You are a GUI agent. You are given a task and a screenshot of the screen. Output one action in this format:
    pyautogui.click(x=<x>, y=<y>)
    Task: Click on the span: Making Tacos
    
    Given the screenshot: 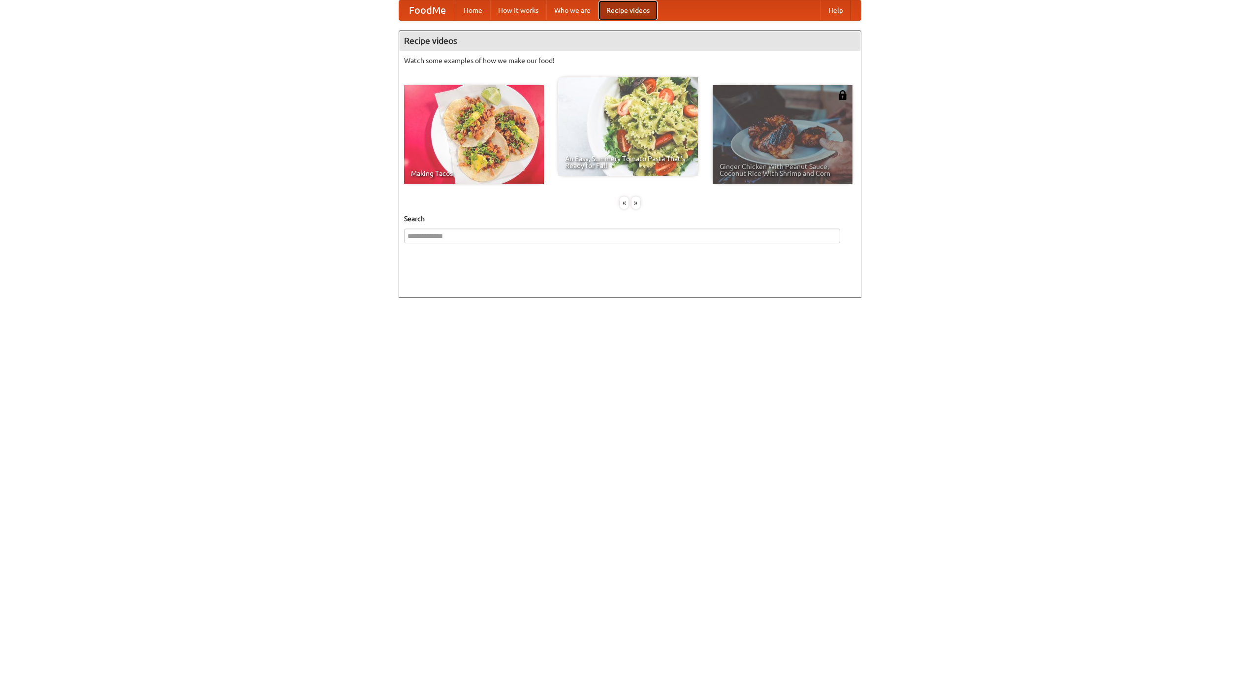 What is the action you would take?
    pyautogui.click(x=474, y=173)
    